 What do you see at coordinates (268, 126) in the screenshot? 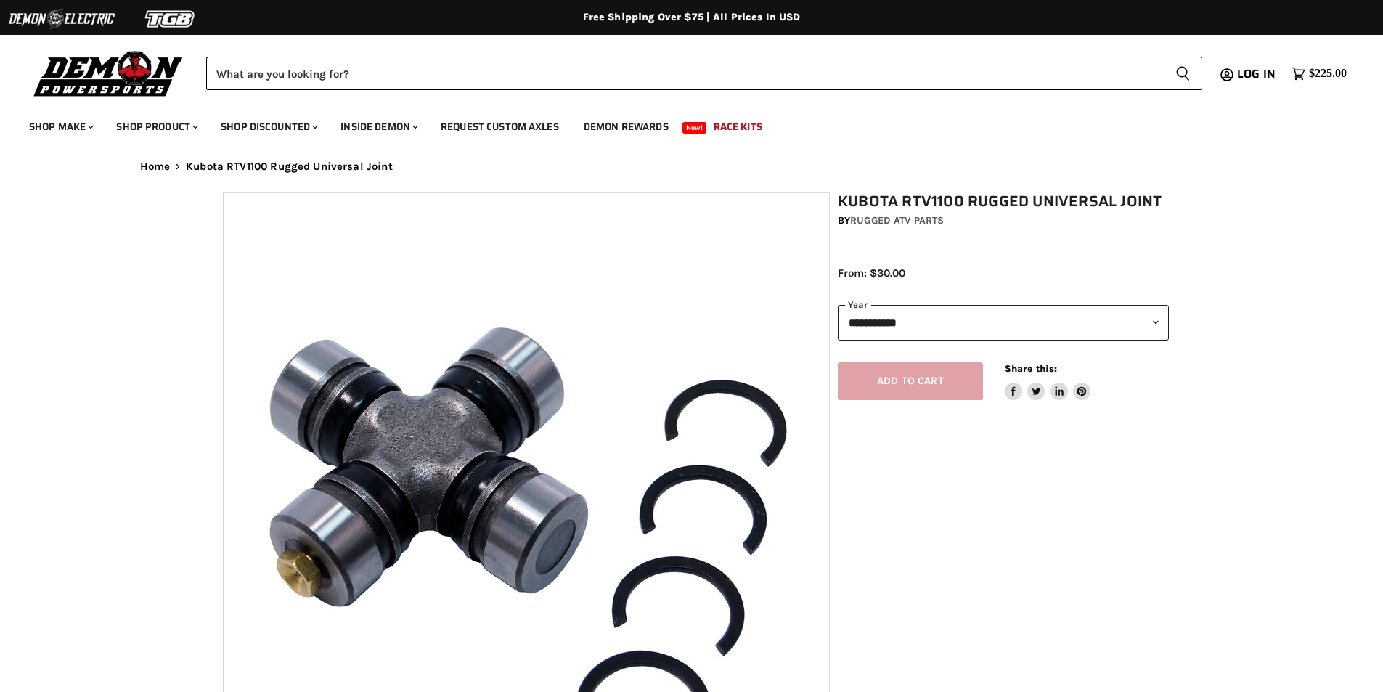
I see `a: Shop Discounted` at bounding box center [268, 126].